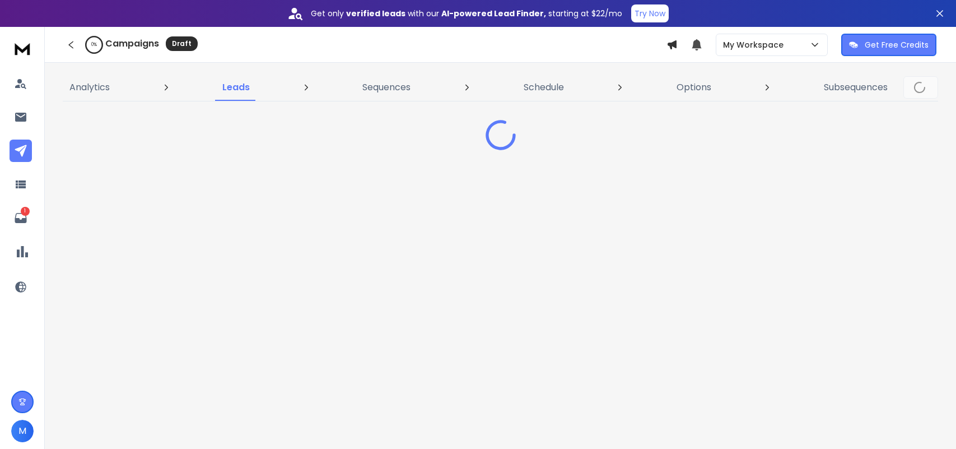 This screenshot has width=956, height=449. What do you see at coordinates (856, 87) in the screenshot?
I see `p: Subsequences` at bounding box center [856, 87].